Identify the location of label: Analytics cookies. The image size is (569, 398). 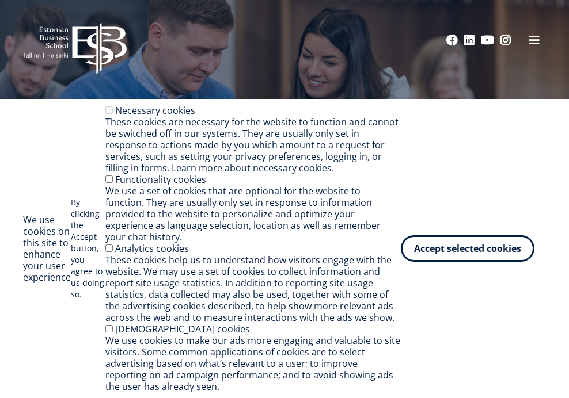
(152, 249).